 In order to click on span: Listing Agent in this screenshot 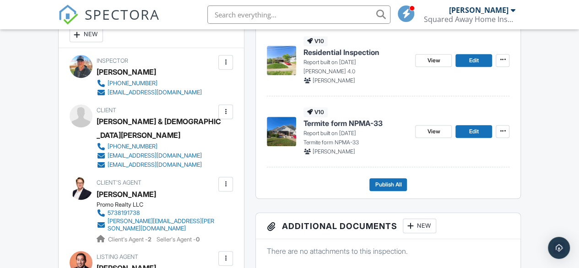, I will do `click(117, 256)`.